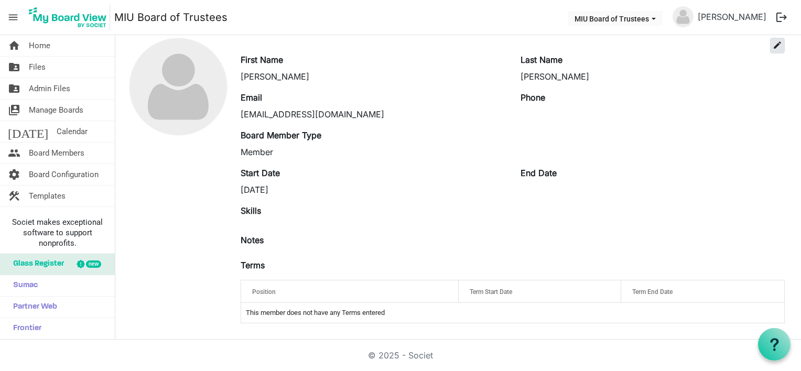 The height and width of the screenshot is (371, 801). What do you see at coordinates (25, 329) in the screenshot?
I see `span: Frontier` at bounding box center [25, 329].